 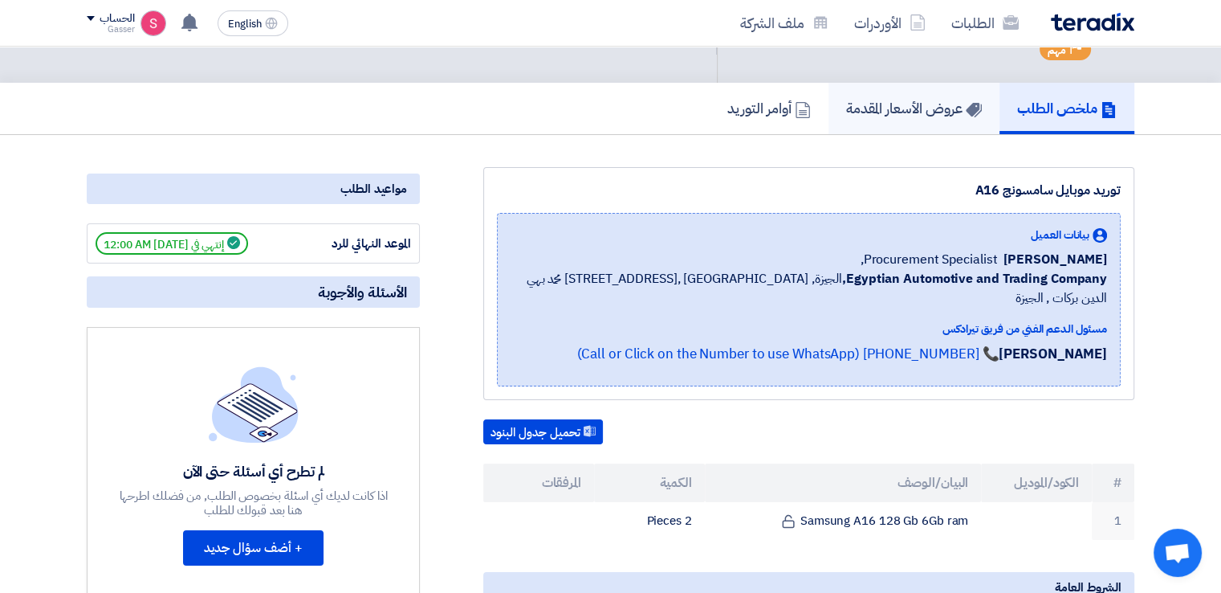 What do you see at coordinates (985, 22) in the screenshot?
I see `a: الطلبات` at bounding box center [985, 22].